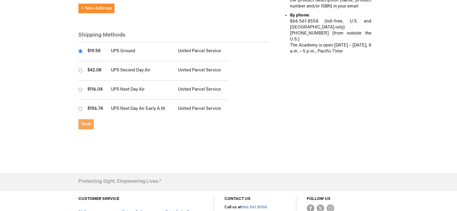 Image resolution: width=457 pixels, height=211 pixels. Describe the element at coordinates (141, 90) in the screenshot. I see `td: UPS Next Day Air` at that location.